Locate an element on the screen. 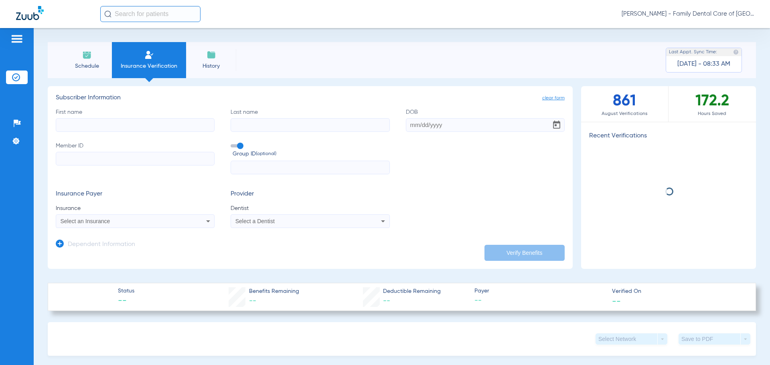 Image resolution: width=770 pixels, height=365 pixels. h3: Provider is located at coordinates (310, 194).